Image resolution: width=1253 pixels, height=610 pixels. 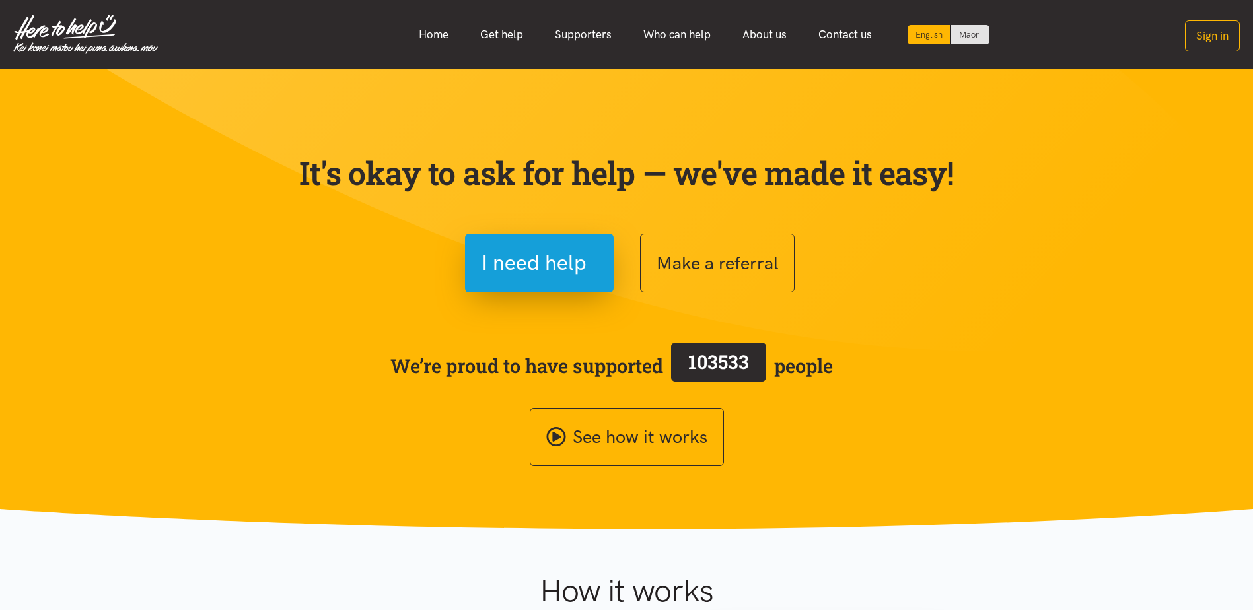 What do you see at coordinates (677, 34) in the screenshot?
I see `a: Who can help` at bounding box center [677, 34].